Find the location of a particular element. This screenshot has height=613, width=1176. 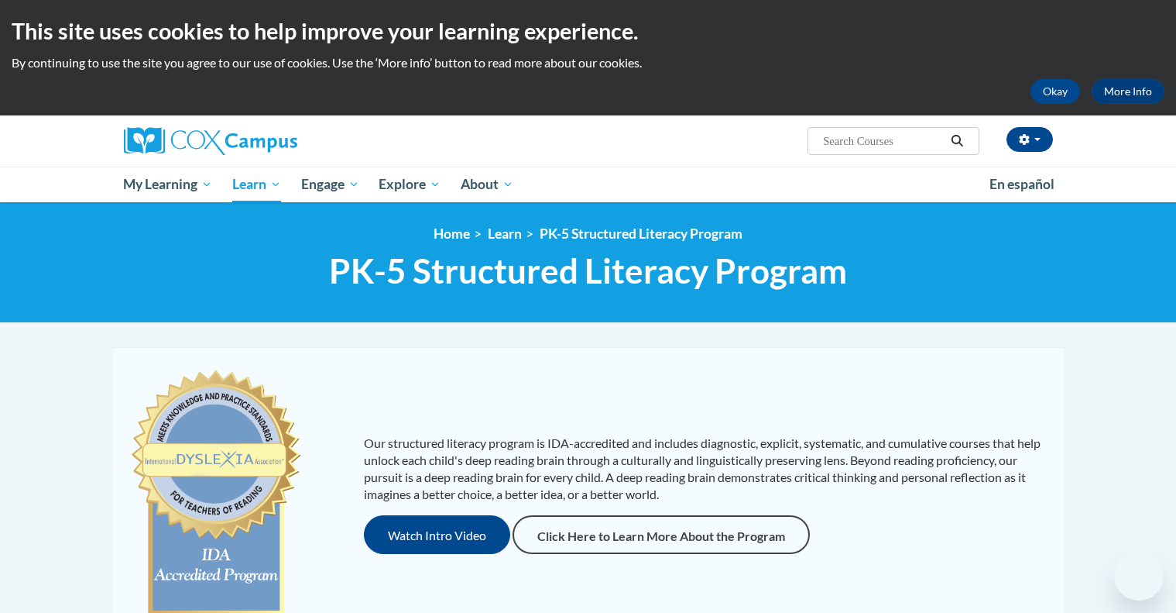

a: Engage is located at coordinates (330, 184).